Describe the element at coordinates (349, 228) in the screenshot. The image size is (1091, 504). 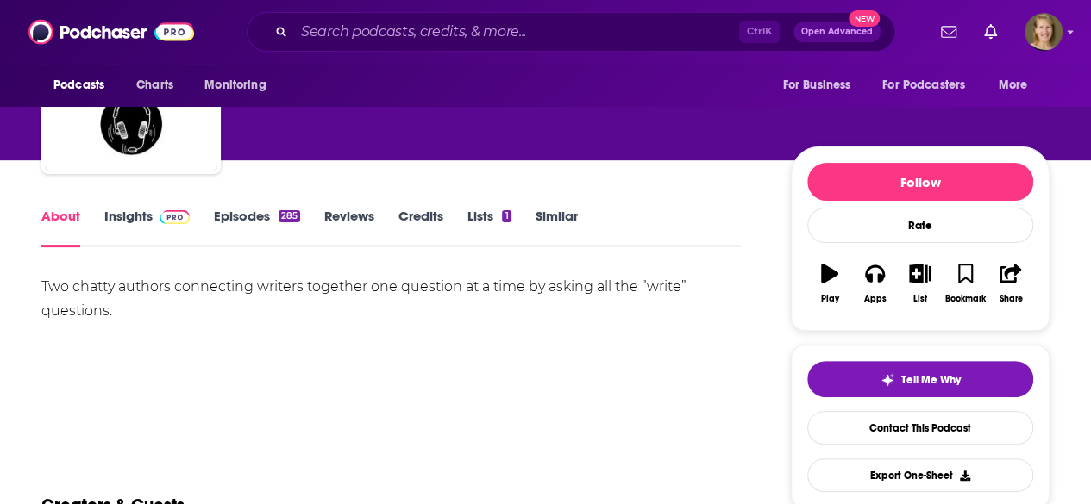
I see `a: Reviews` at that location.